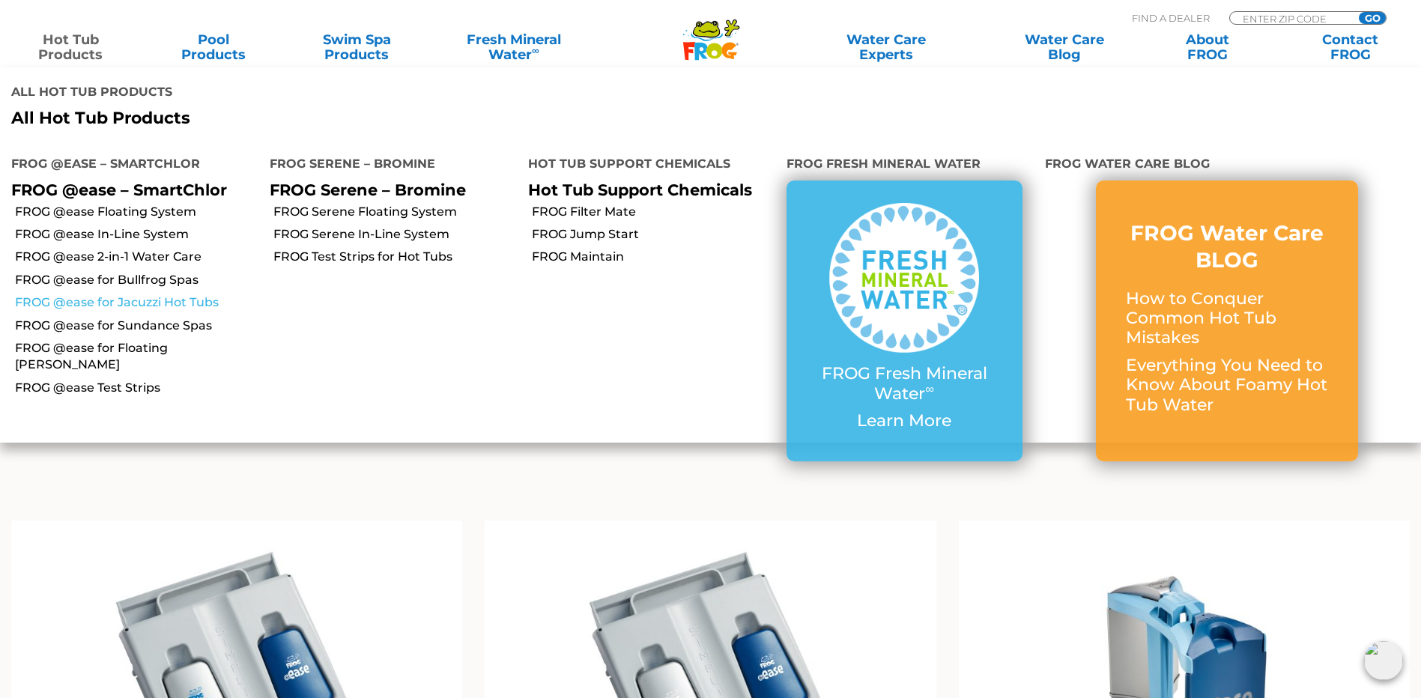  I want to click on a: FROG @ease Floating System, so click(136, 212).